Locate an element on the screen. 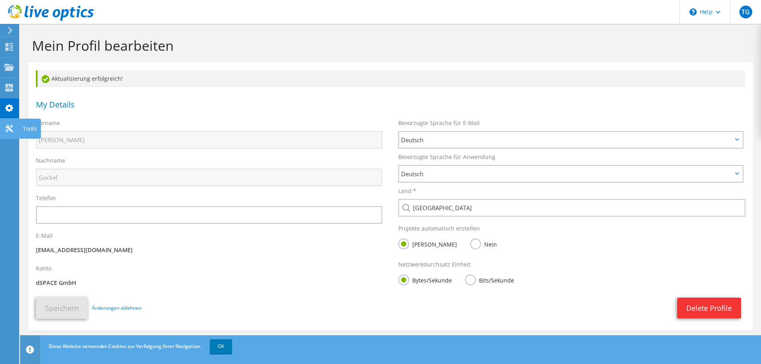  label: Bytes/Sekunde is located at coordinates (425, 279).